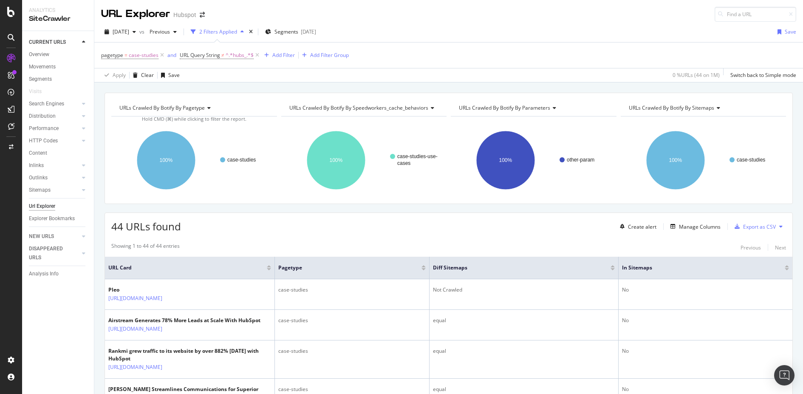 The width and height of the screenshot is (803, 394). What do you see at coordinates (58, 218) in the screenshot?
I see `a: Explorer Bookmarks` at bounding box center [58, 218].